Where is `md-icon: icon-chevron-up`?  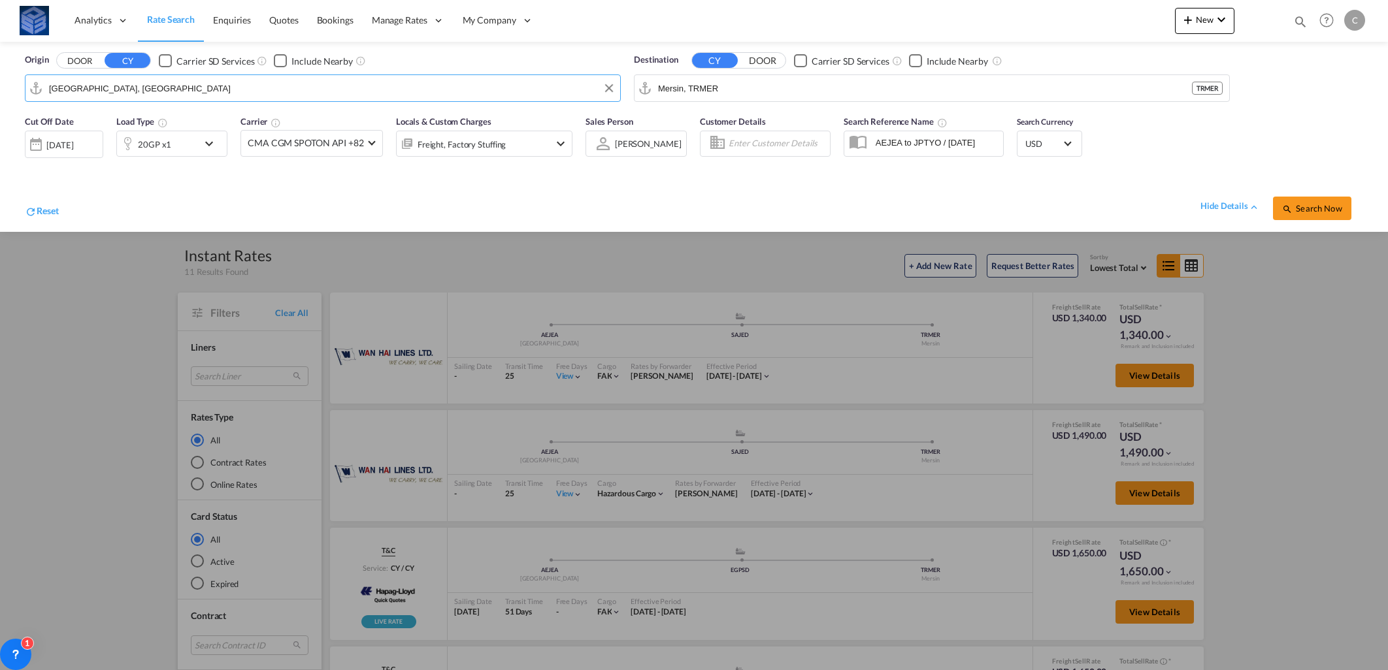 md-icon: icon-chevron-up is located at coordinates (1254, 207).